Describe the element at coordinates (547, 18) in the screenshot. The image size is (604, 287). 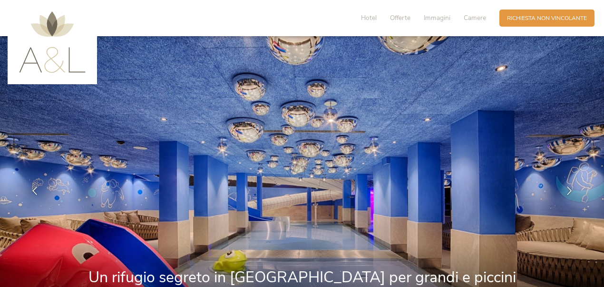
I see `span: Richiesta non vincolante` at that location.